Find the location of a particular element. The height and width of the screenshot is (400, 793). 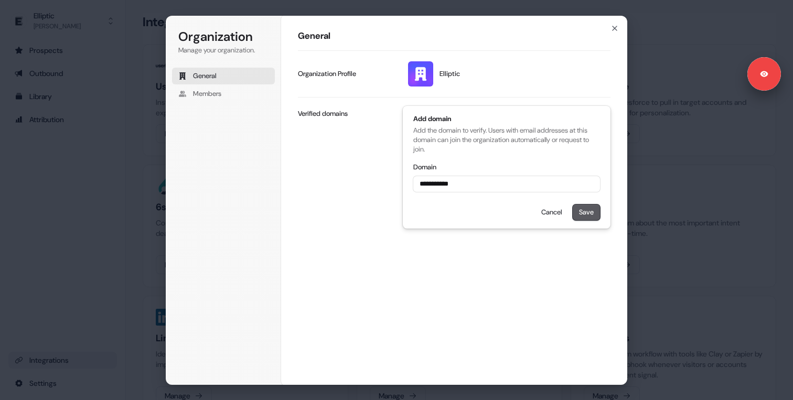

p: Manage your organization. is located at coordinates (223, 50).